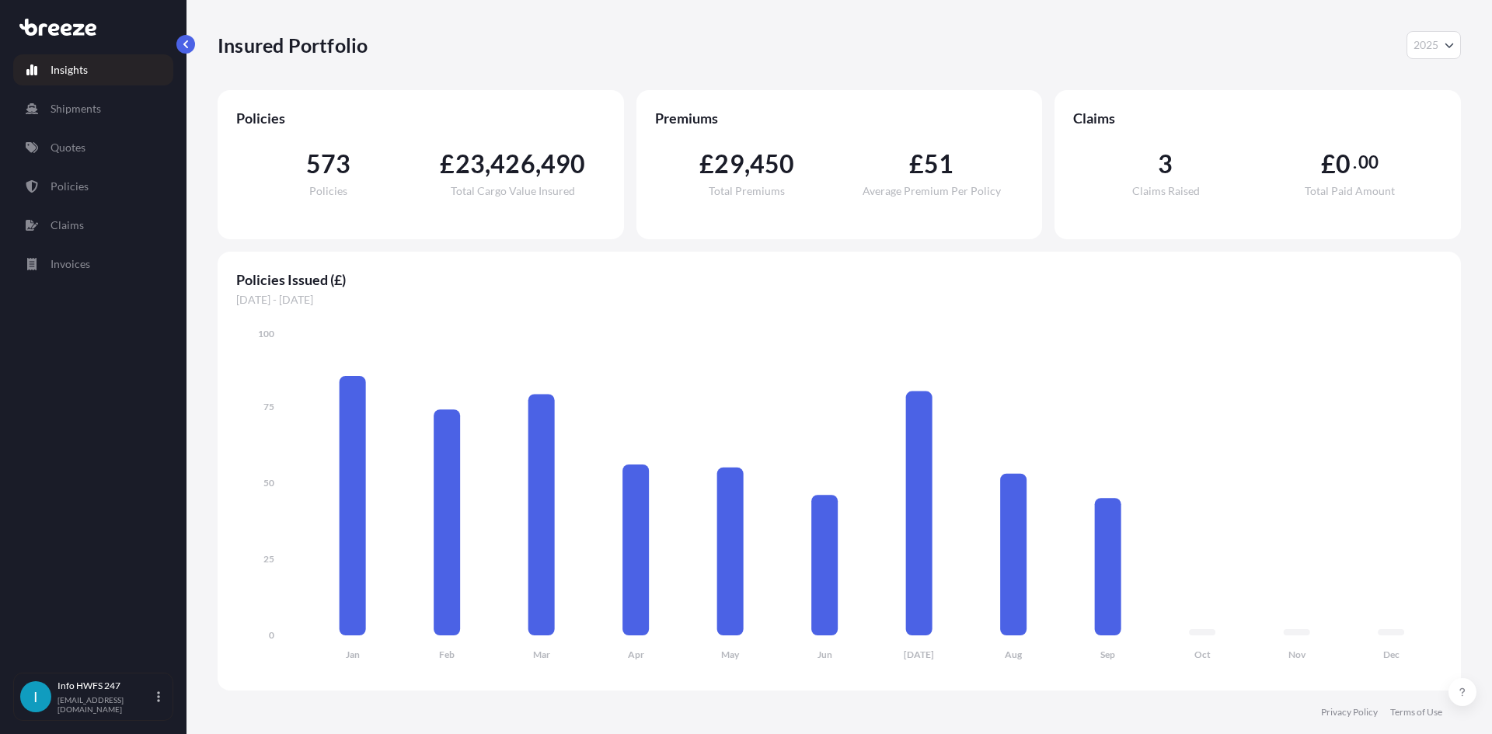 The height and width of the screenshot is (734, 1492). What do you see at coordinates (839, 118) in the screenshot?
I see `span: Premiums` at bounding box center [839, 118].